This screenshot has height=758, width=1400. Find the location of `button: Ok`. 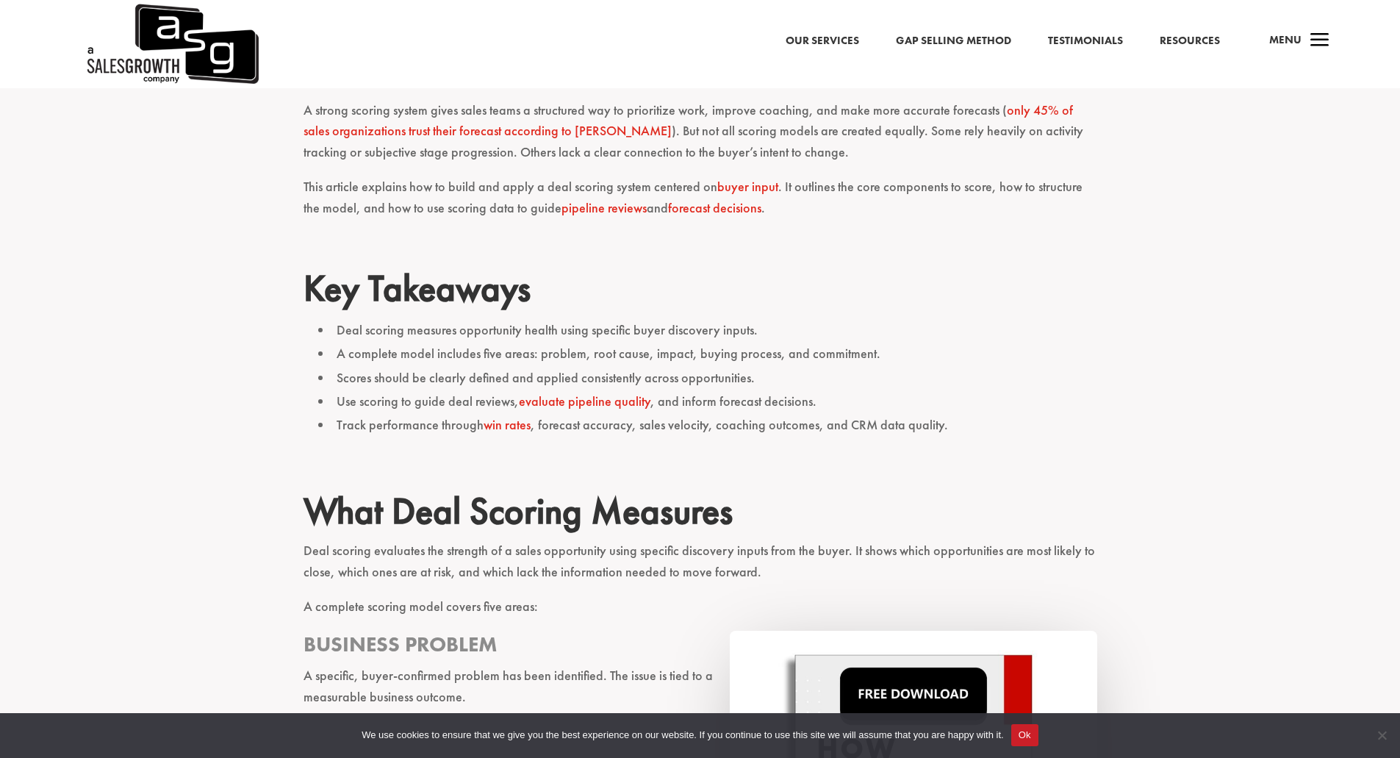

button: Ok is located at coordinates (1025, 735).